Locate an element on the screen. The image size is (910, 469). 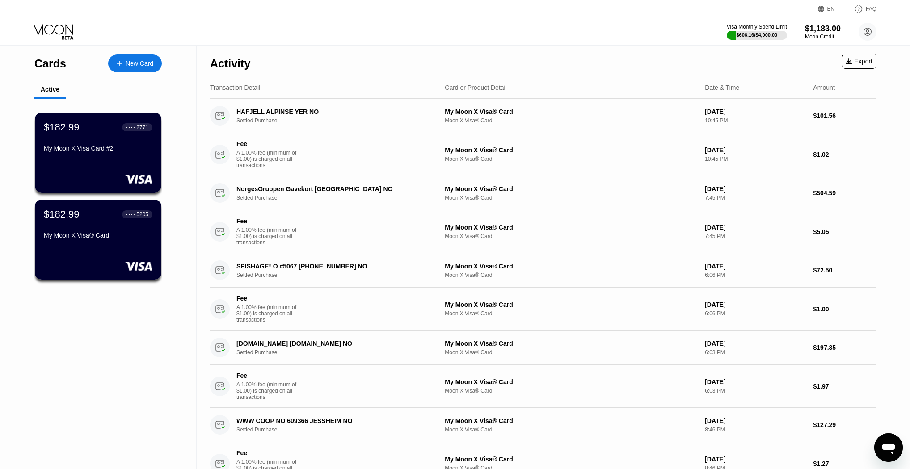
div: Activity is located at coordinates (230, 63).